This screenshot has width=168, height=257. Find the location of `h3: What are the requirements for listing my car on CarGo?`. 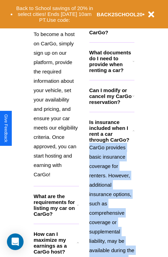

h3: What are the requirements for listing my car on CarGo? is located at coordinates (55, 205).